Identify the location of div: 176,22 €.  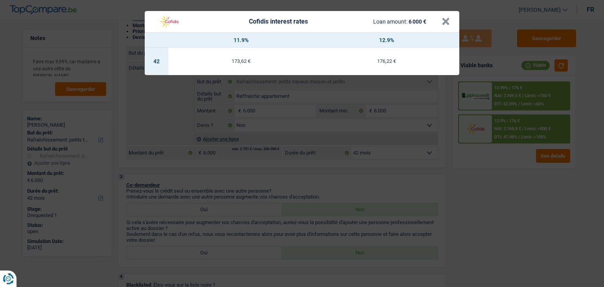
(387, 61).